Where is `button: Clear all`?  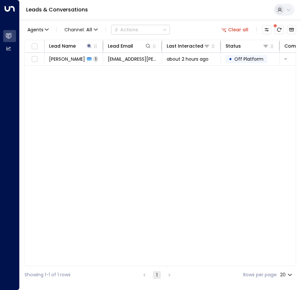 button: Clear all is located at coordinates (235, 30).